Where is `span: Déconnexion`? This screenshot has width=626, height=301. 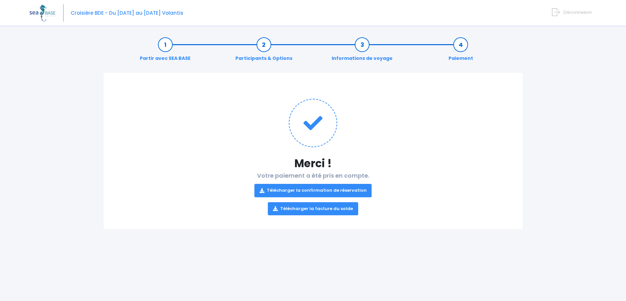 span: Déconnexion is located at coordinates (578, 12).